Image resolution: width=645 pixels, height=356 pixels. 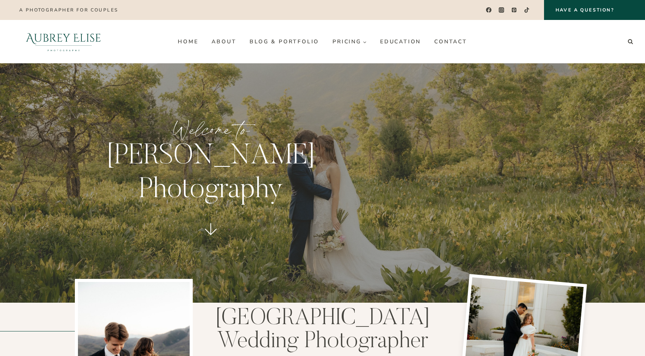 I want to click on p: A photographer for couples, so click(x=68, y=10).